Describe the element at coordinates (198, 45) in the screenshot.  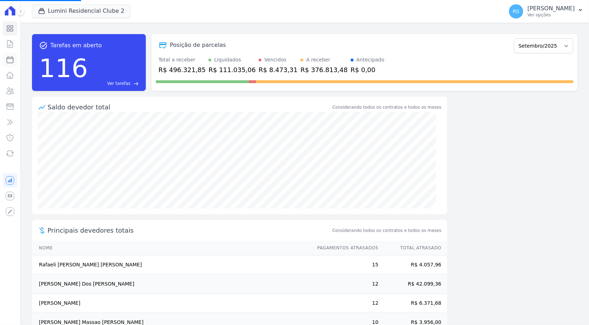
I see `div: Posição de parcelas` at that location.